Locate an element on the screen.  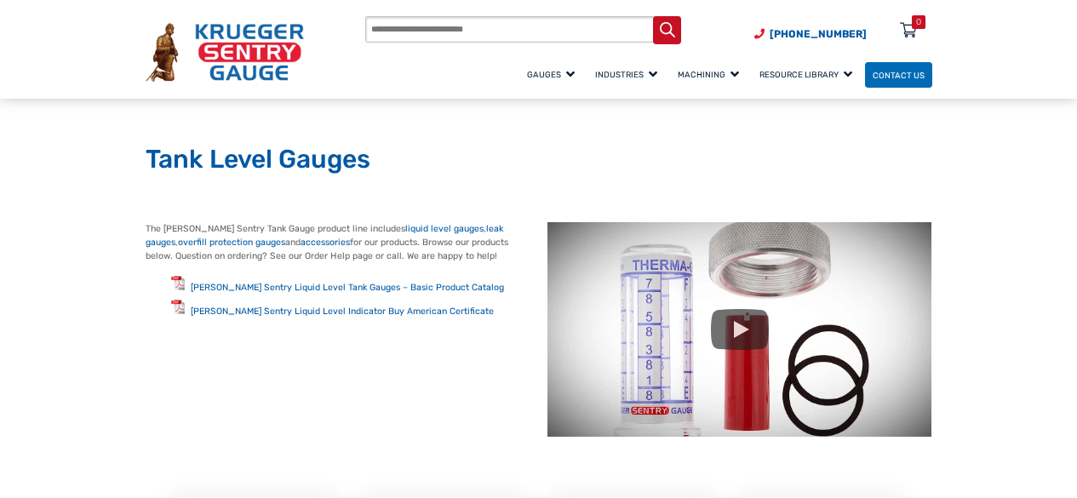
a: Machining is located at coordinates (711, 74).